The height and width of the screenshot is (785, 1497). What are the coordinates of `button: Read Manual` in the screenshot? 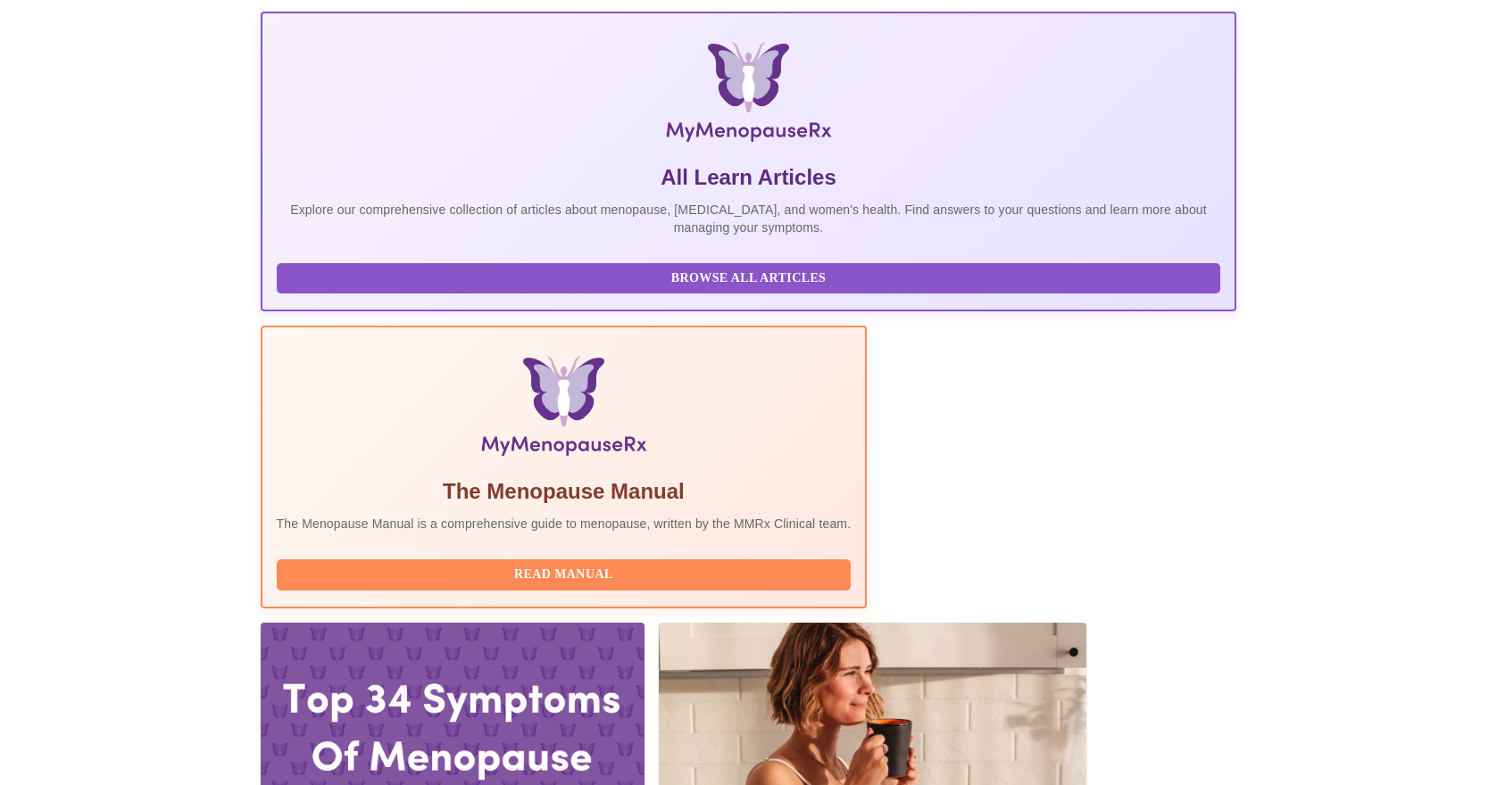 It's located at (564, 575).